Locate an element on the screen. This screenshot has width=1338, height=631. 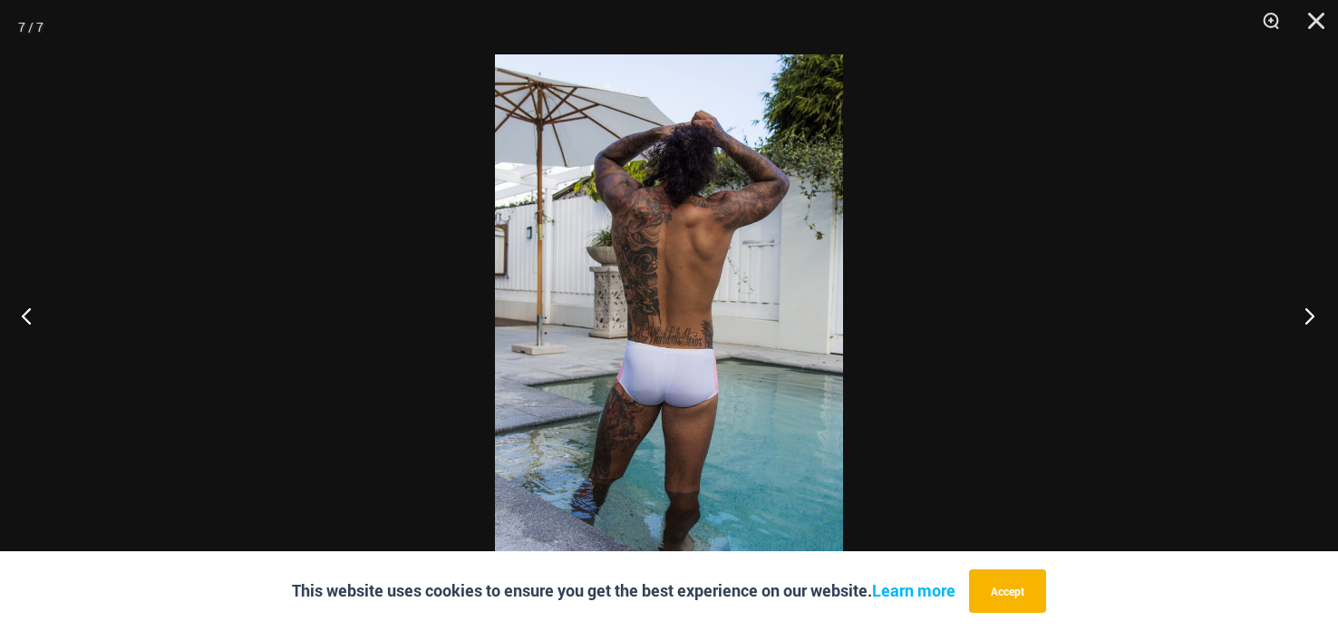
p: This website uses cookies to ensure you get the best experience on our website. is located at coordinates (624, 591).